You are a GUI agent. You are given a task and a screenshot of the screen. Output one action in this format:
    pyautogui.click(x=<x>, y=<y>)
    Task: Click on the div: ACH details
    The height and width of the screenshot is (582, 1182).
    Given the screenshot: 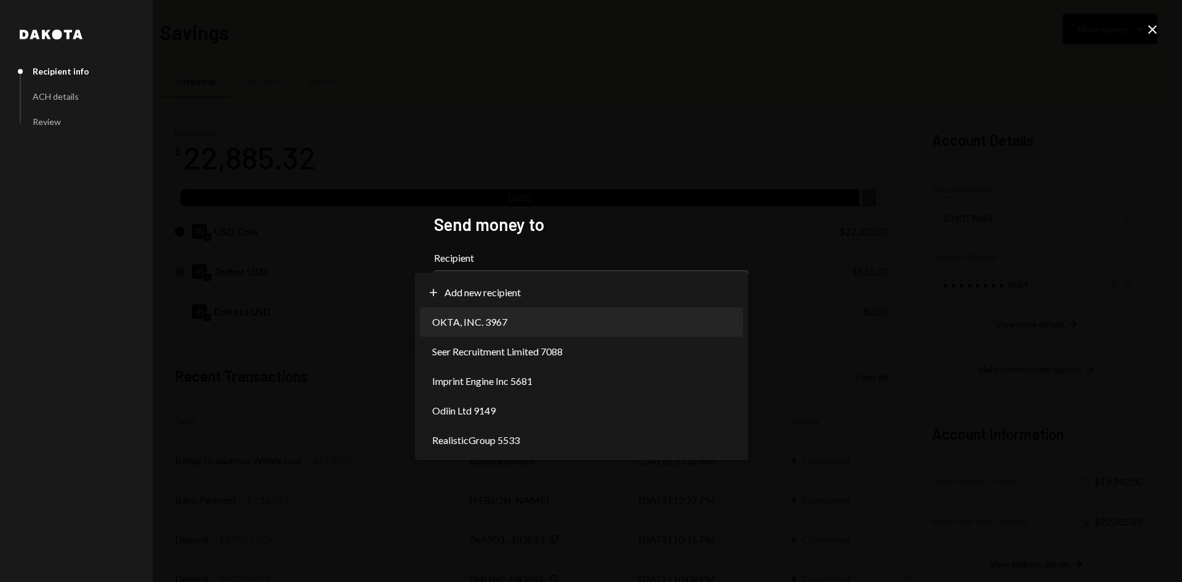 What is the action you would take?
    pyautogui.click(x=55, y=96)
    